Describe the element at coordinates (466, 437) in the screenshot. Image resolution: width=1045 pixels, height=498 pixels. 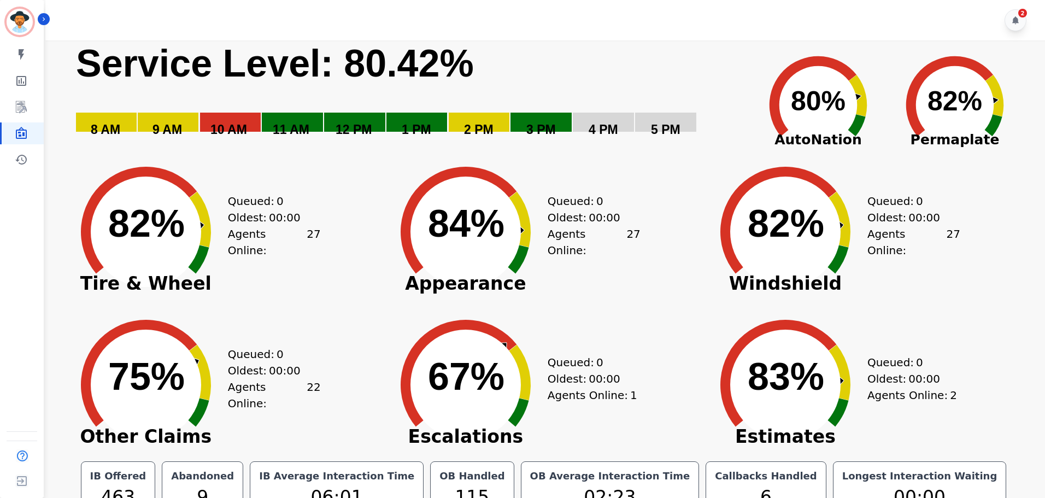
I see `span: Escalations` at that location.